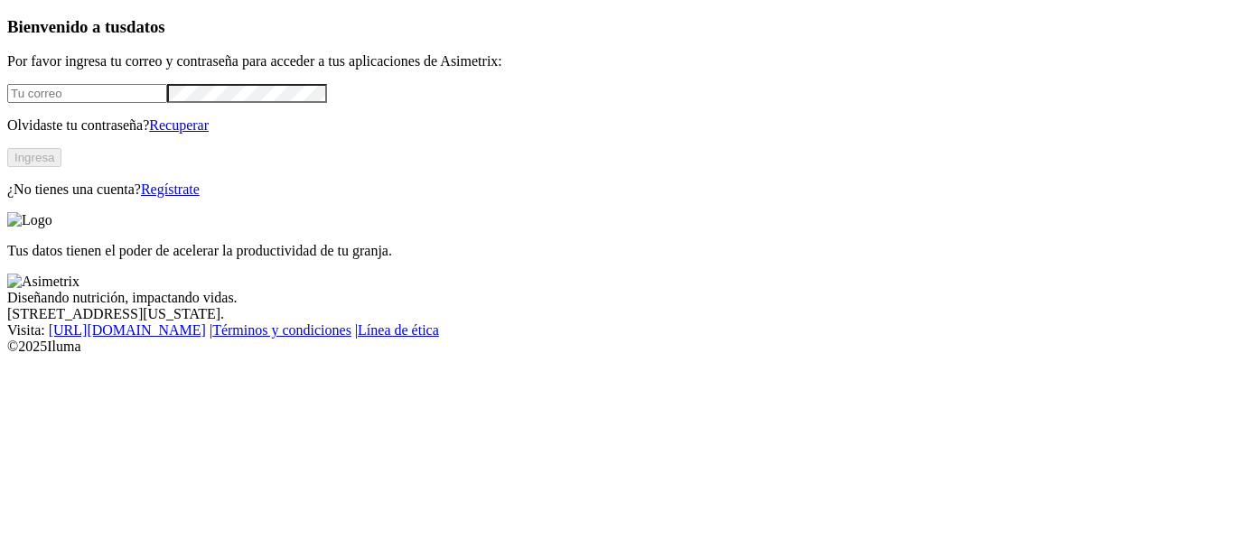 This screenshot has height=548, width=1234. What do you see at coordinates (179, 125) in the screenshot?
I see `a: Recuperar` at bounding box center [179, 125].